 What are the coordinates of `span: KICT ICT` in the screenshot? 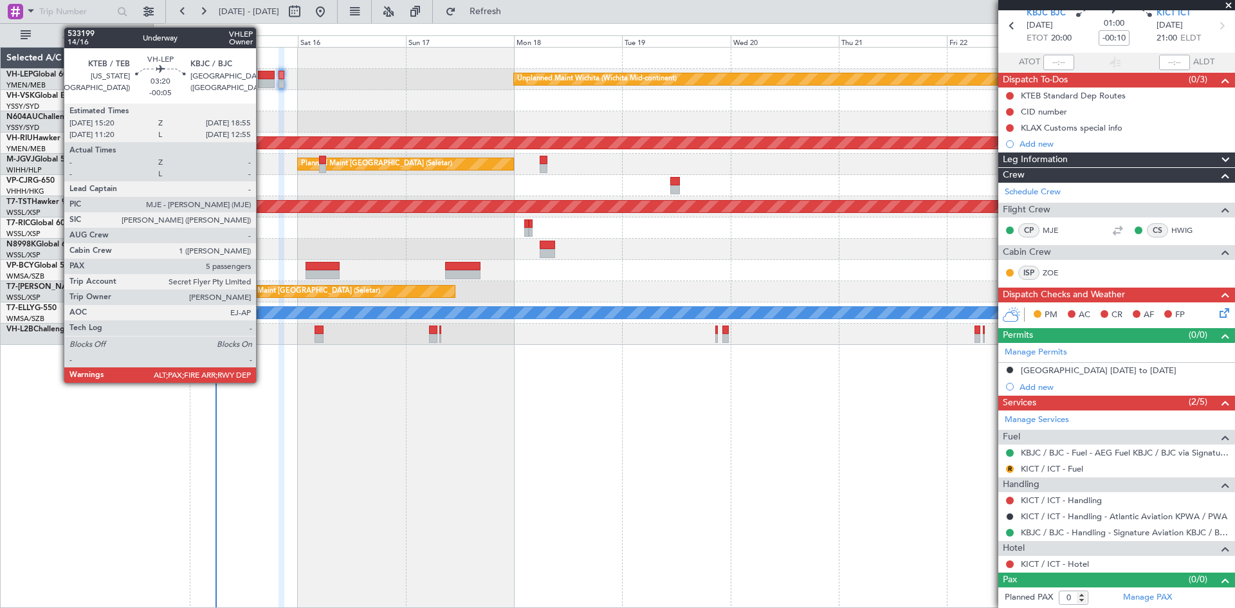 It's located at (1173, 14).